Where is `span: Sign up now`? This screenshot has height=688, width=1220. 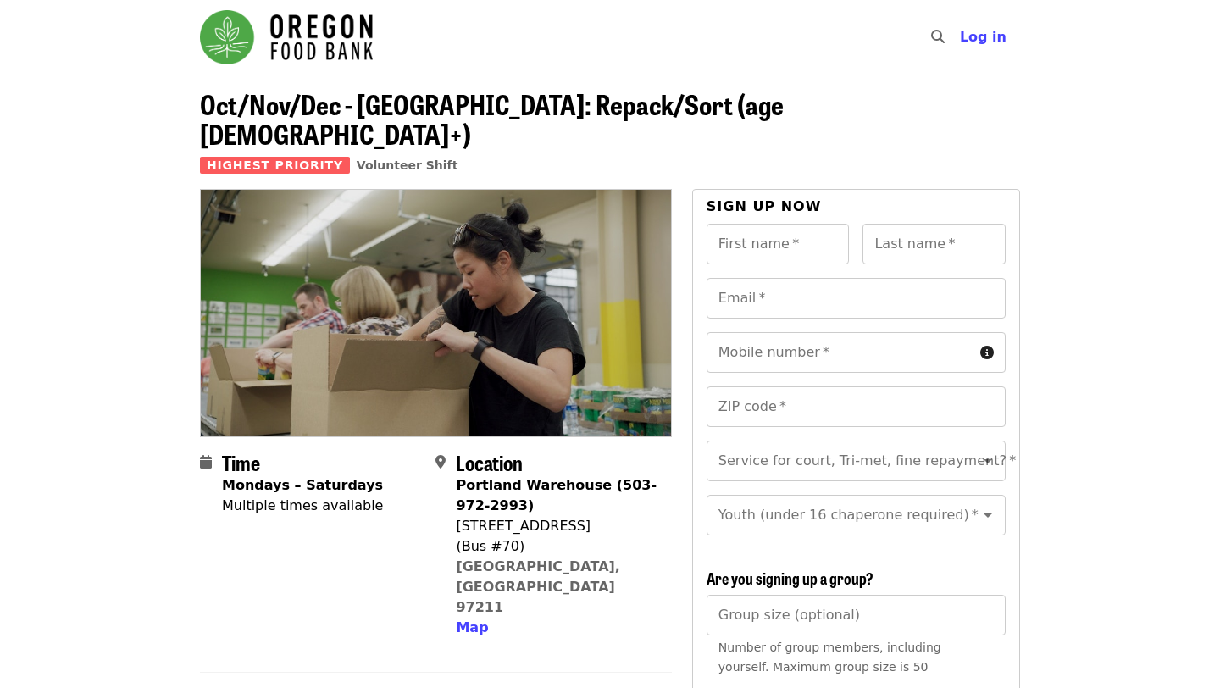
span: Sign up now is located at coordinates (764, 206).